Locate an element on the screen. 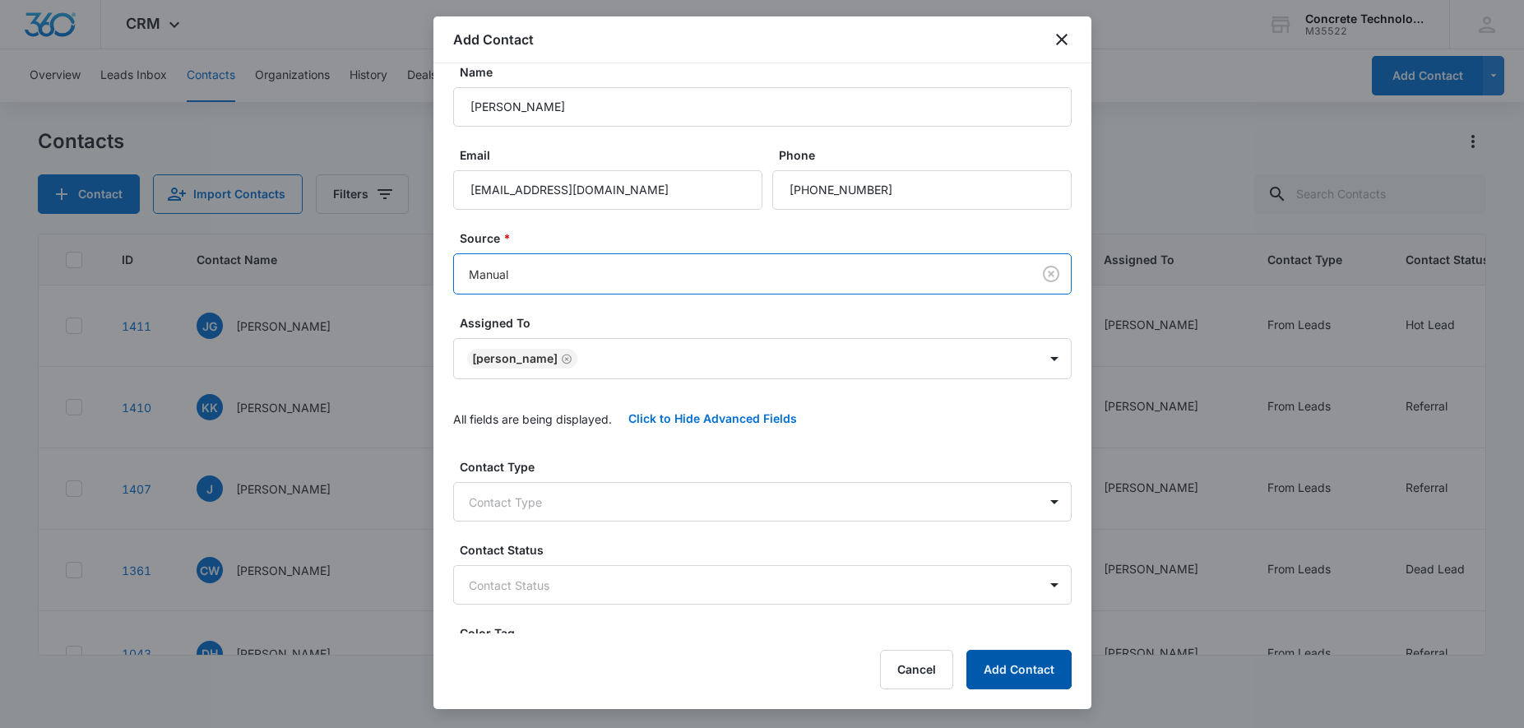 The height and width of the screenshot is (728, 1524). p: All fields are being displayed. is located at coordinates (532, 419).